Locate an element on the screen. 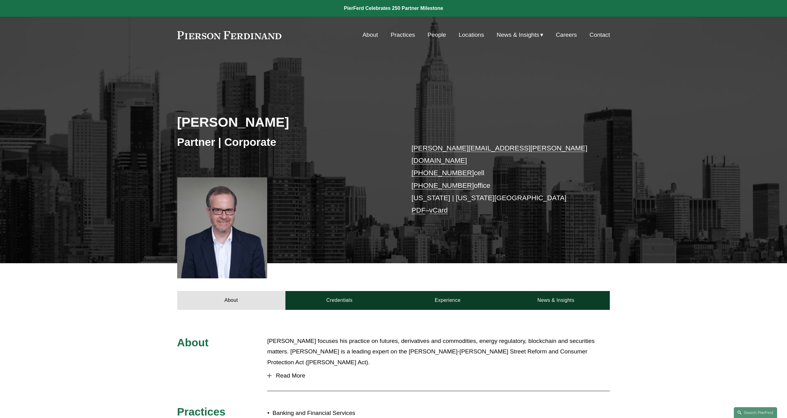 This screenshot has width=787, height=418. a: Practices is located at coordinates (402, 35).